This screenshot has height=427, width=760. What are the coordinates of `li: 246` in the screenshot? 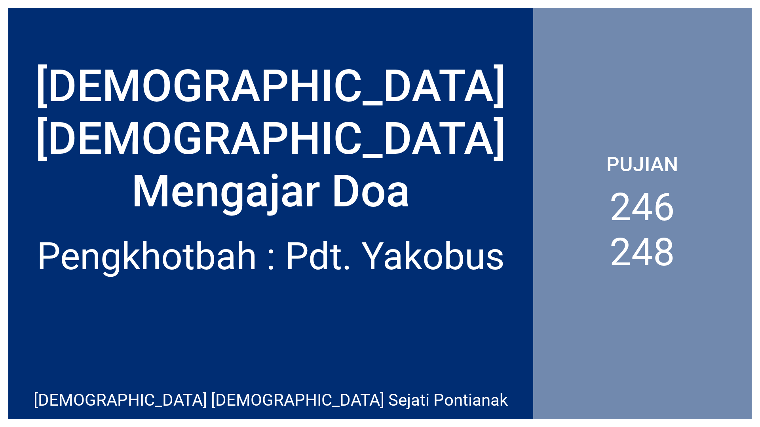 It's located at (642, 207).